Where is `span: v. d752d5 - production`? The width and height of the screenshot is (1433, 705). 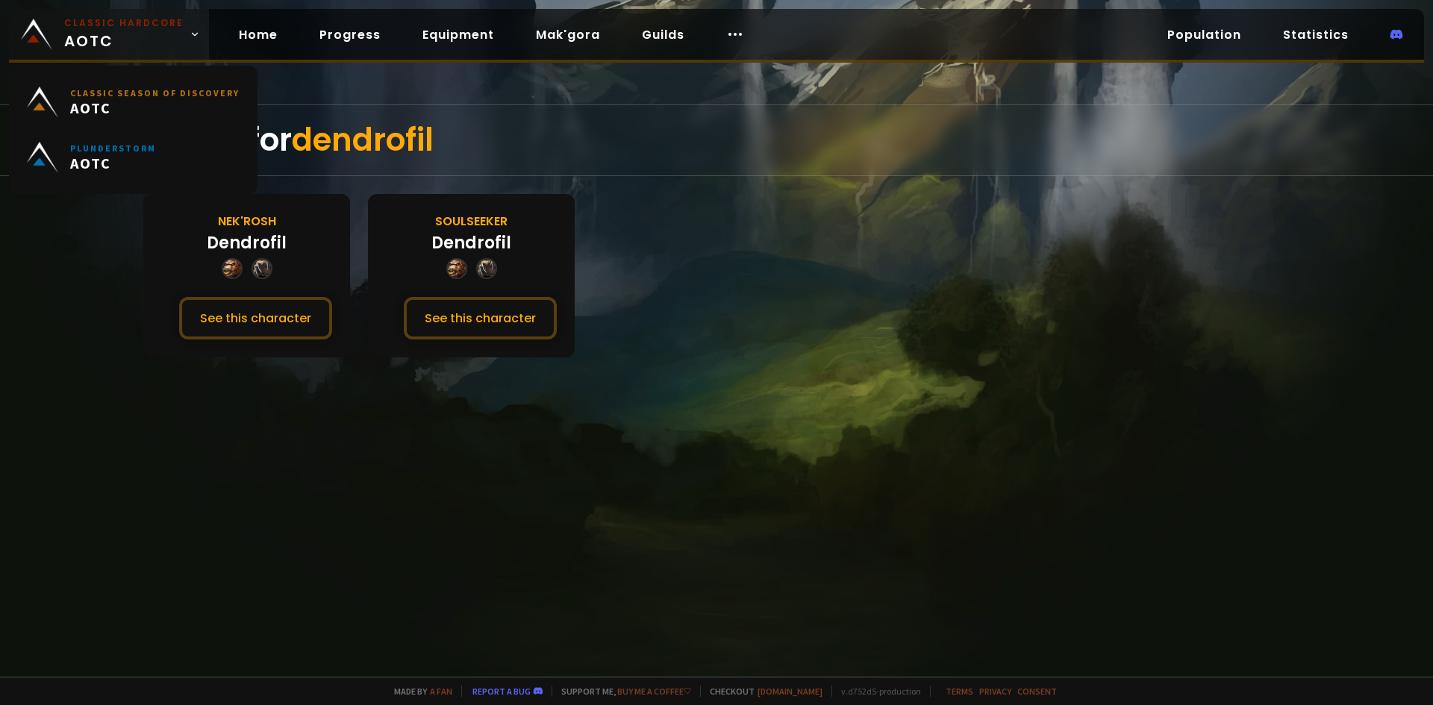
span: v. d752d5 - production is located at coordinates (876, 691).